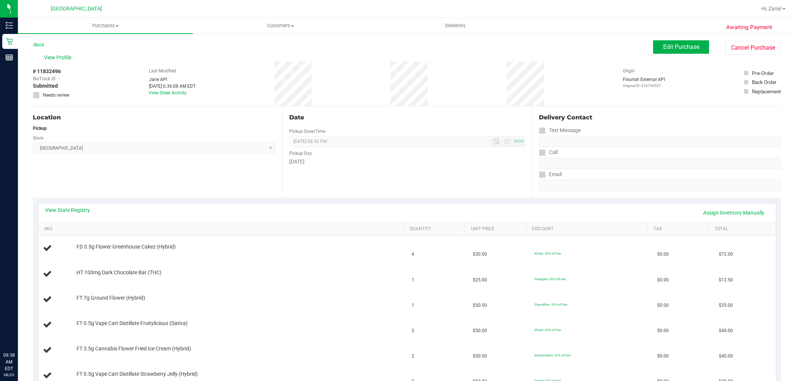  I want to click on span: FT 3.5g Cannabis Flower Fried Ice Cream (Hybrid), so click(134, 349).